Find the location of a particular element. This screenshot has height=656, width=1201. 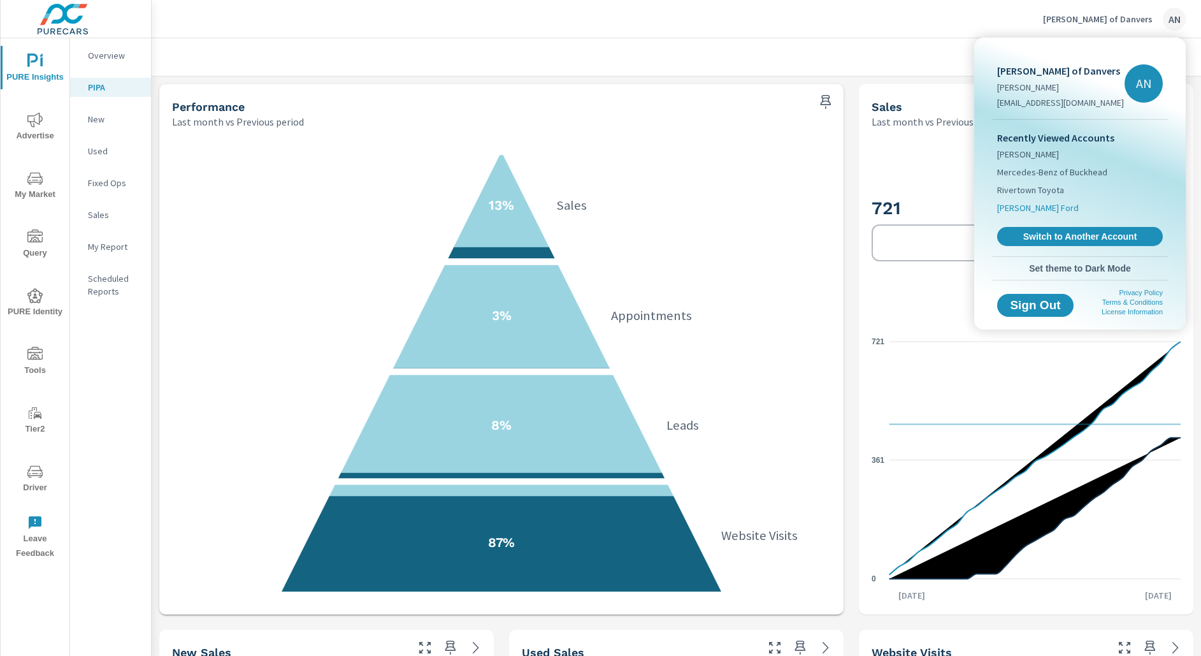

a: Switch to Another Account is located at coordinates (1080, 236).